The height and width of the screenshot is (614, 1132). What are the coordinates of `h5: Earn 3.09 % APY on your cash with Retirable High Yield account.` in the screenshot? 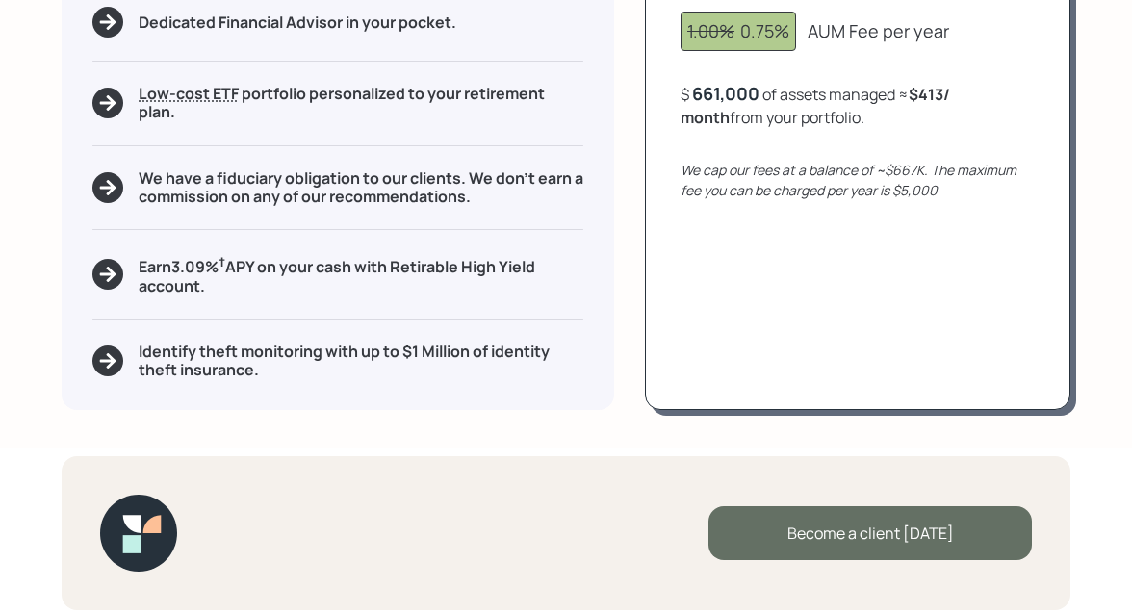 It's located at (361, 274).